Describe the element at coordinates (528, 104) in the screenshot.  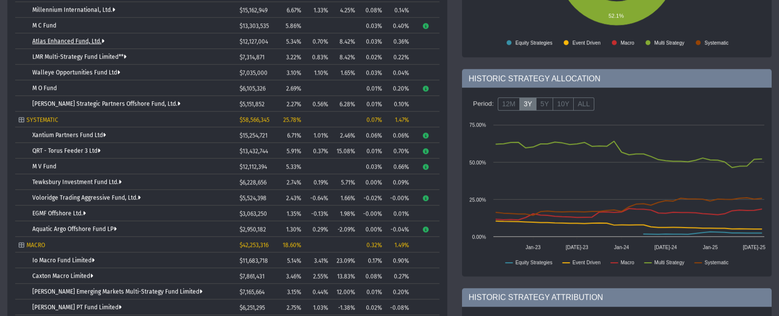
I see `label: 3Y` at that location.